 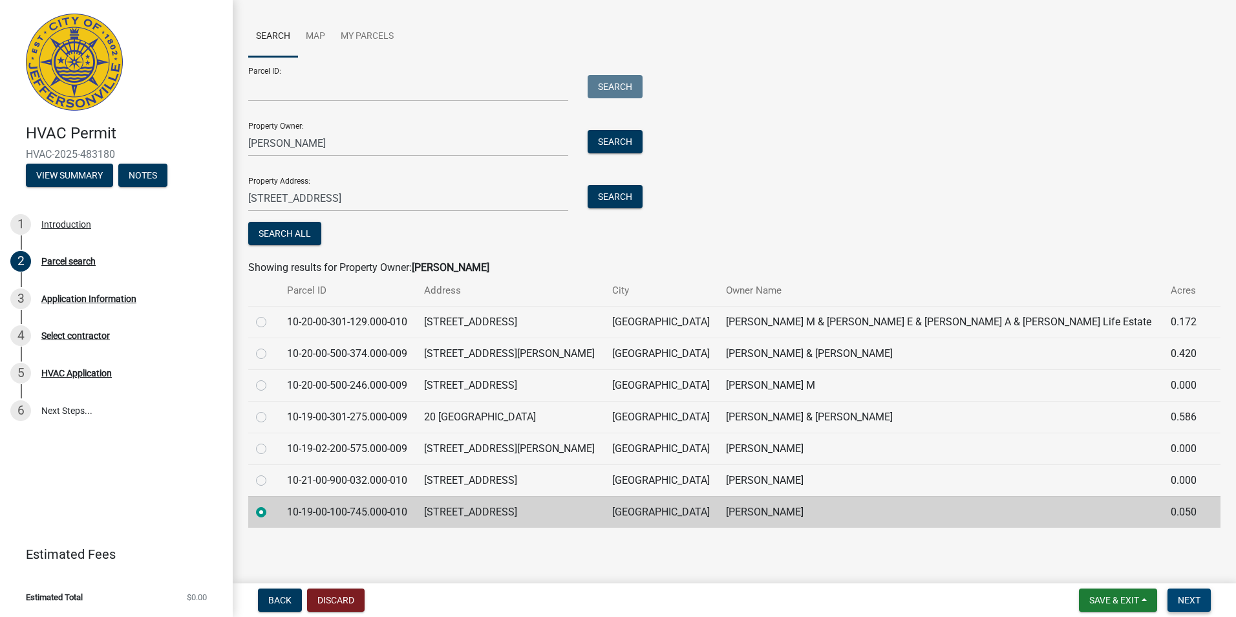 What do you see at coordinates (66, 224) in the screenshot?
I see `div: Introduction` at bounding box center [66, 224].